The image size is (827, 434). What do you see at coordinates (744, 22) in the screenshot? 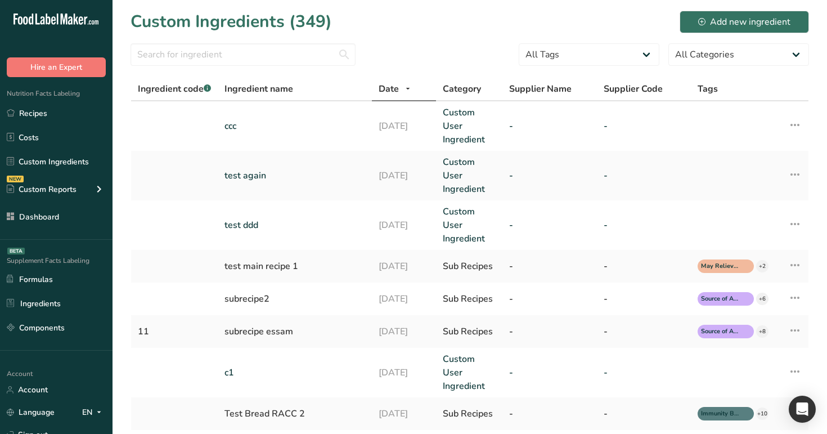
I see `button: Add new ingredient` at bounding box center [744, 22].